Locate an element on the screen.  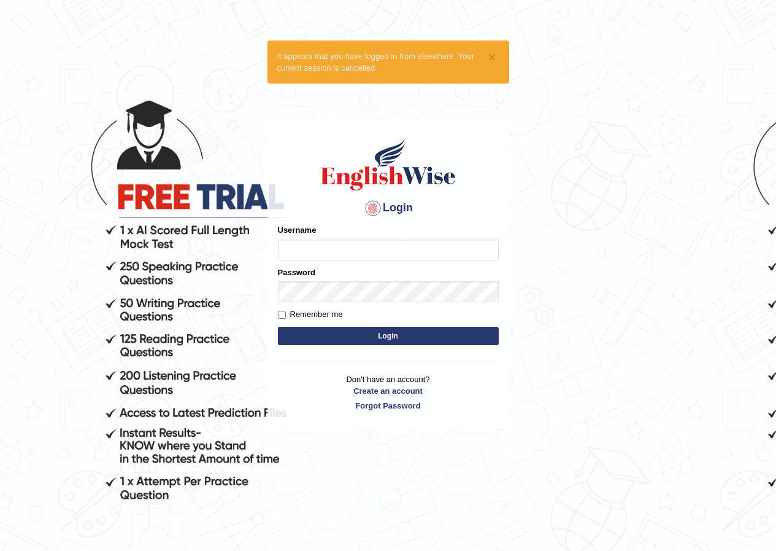
label: Password is located at coordinates (296, 272).